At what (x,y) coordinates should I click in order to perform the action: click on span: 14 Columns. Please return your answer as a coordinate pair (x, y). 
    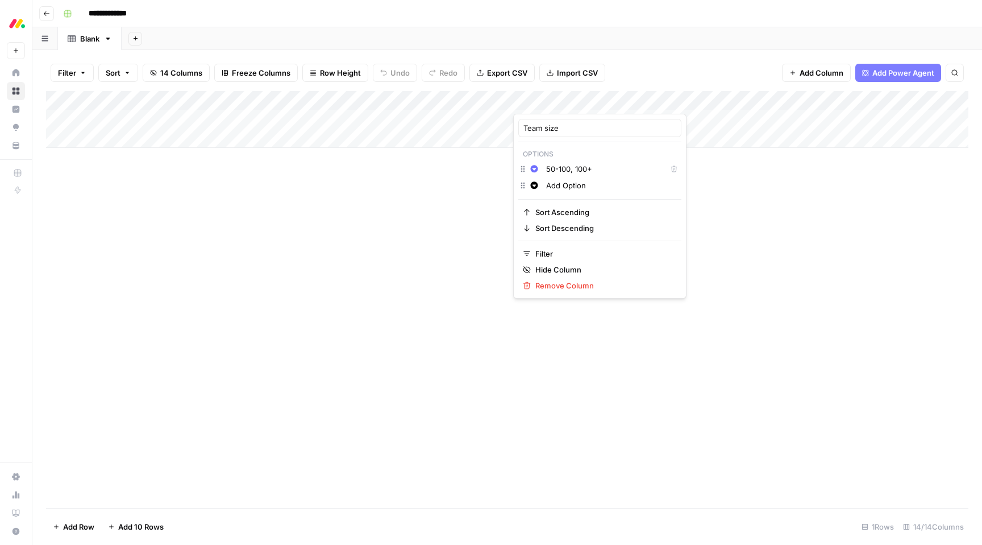
    Looking at the image, I should click on (181, 73).